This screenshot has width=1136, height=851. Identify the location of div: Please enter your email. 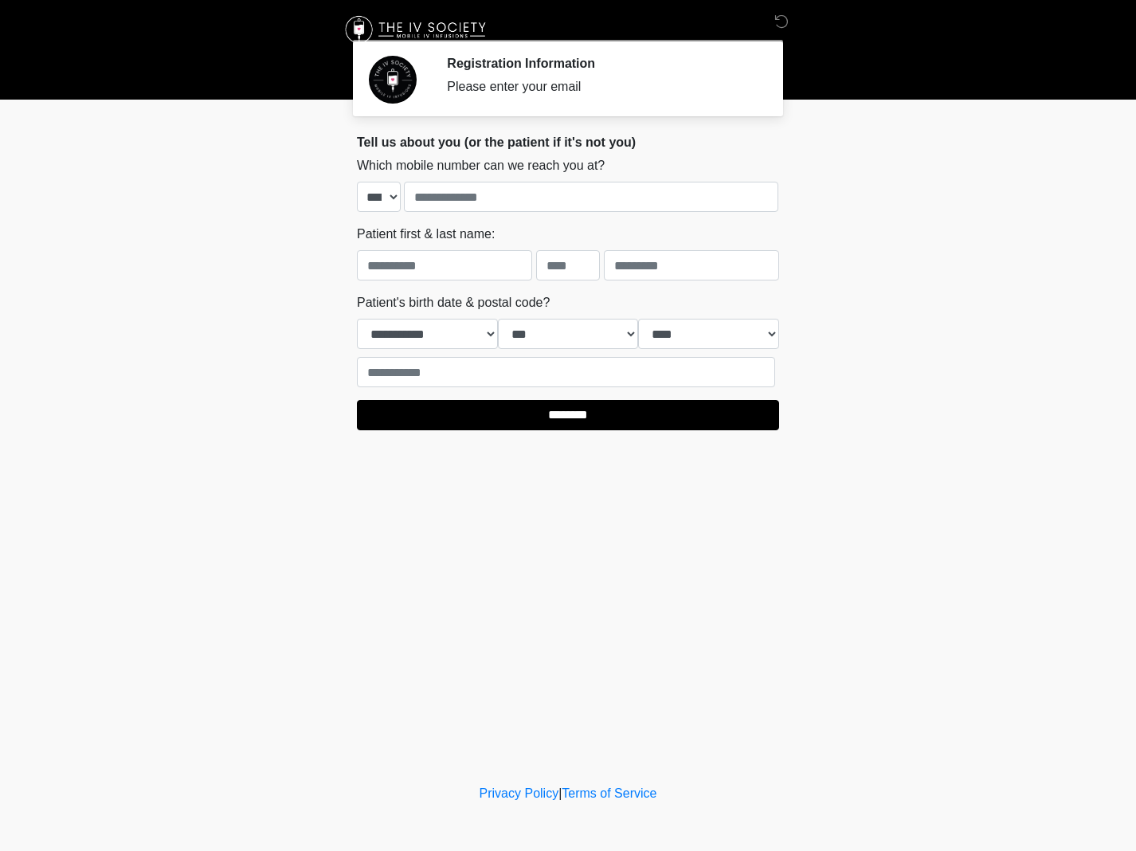
(600, 87).